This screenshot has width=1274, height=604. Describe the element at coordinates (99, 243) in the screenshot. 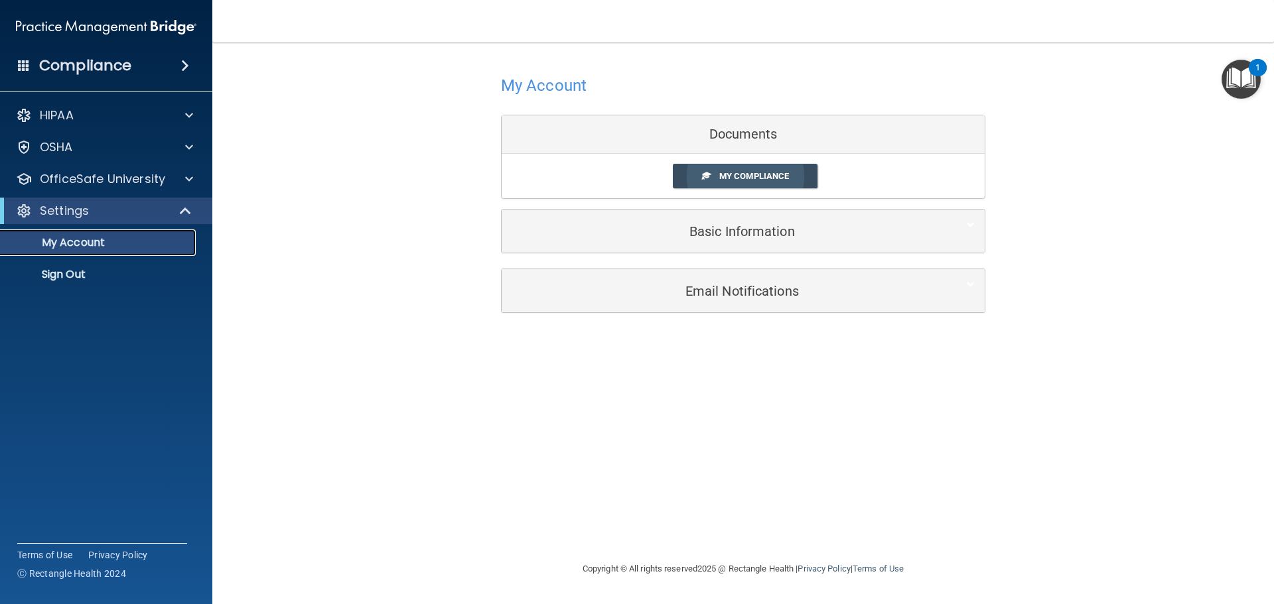

I see `p: My Account` at that location.